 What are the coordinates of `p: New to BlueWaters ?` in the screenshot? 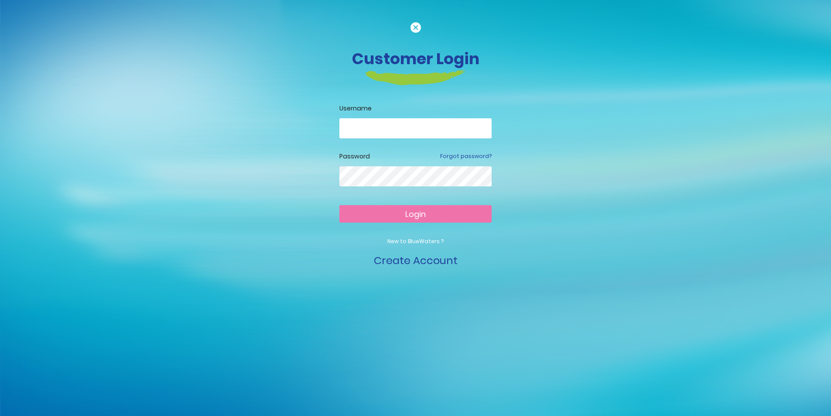 It's located at (415, 241).